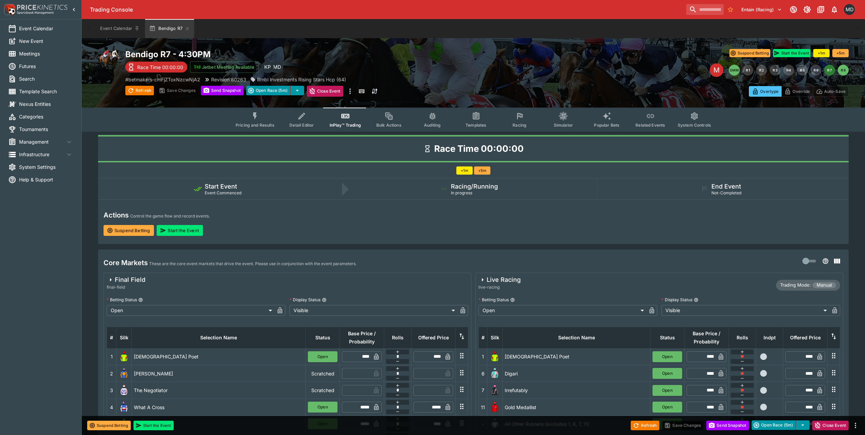 The height and width of the screenshot is (435, 865). What do you see at coordinates (222, 91) in the screenshot?
I see `button: Send Snapshot` at bounding box center [222, 91].